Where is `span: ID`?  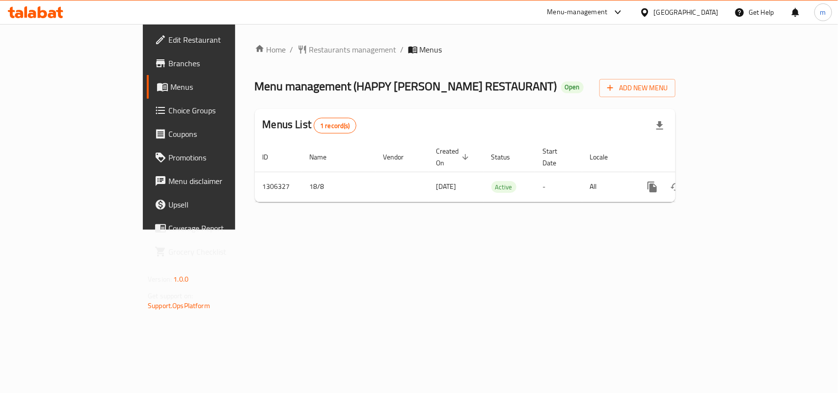
span: ID is located at coordinates (272, 157).